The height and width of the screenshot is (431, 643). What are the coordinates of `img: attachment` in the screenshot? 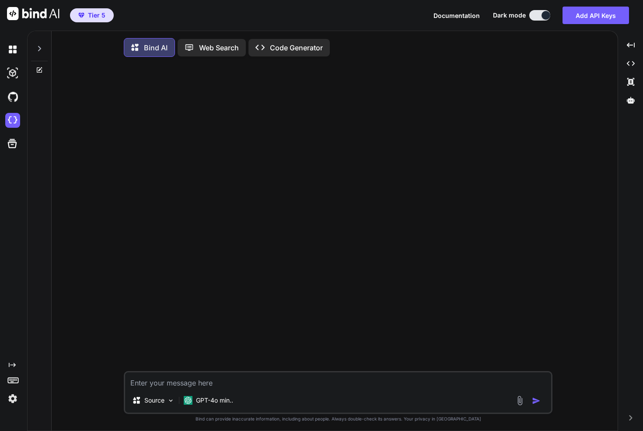 It's located at (519, 400).